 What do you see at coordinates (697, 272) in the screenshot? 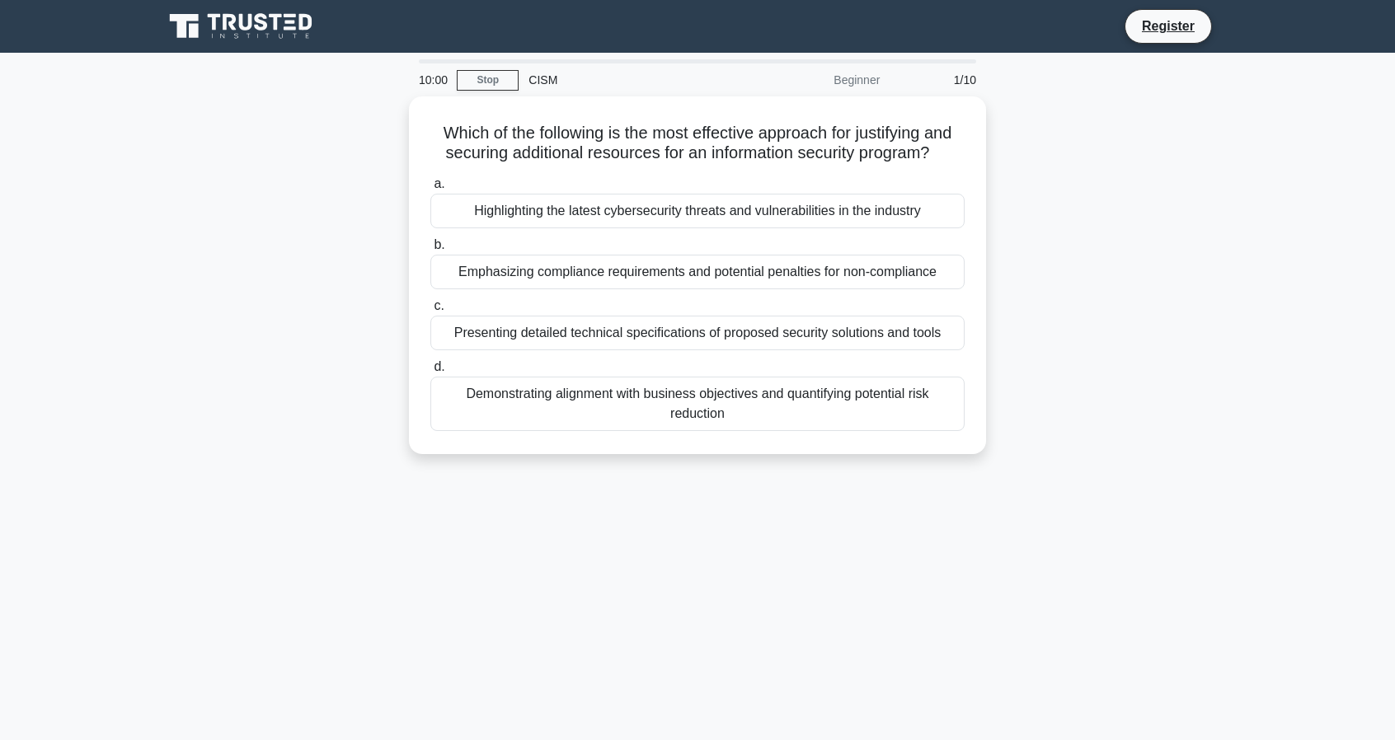
I see `div: Emphasizing compliance requirements and potential penalties for non-compliance` at bounding box center [697, 272].